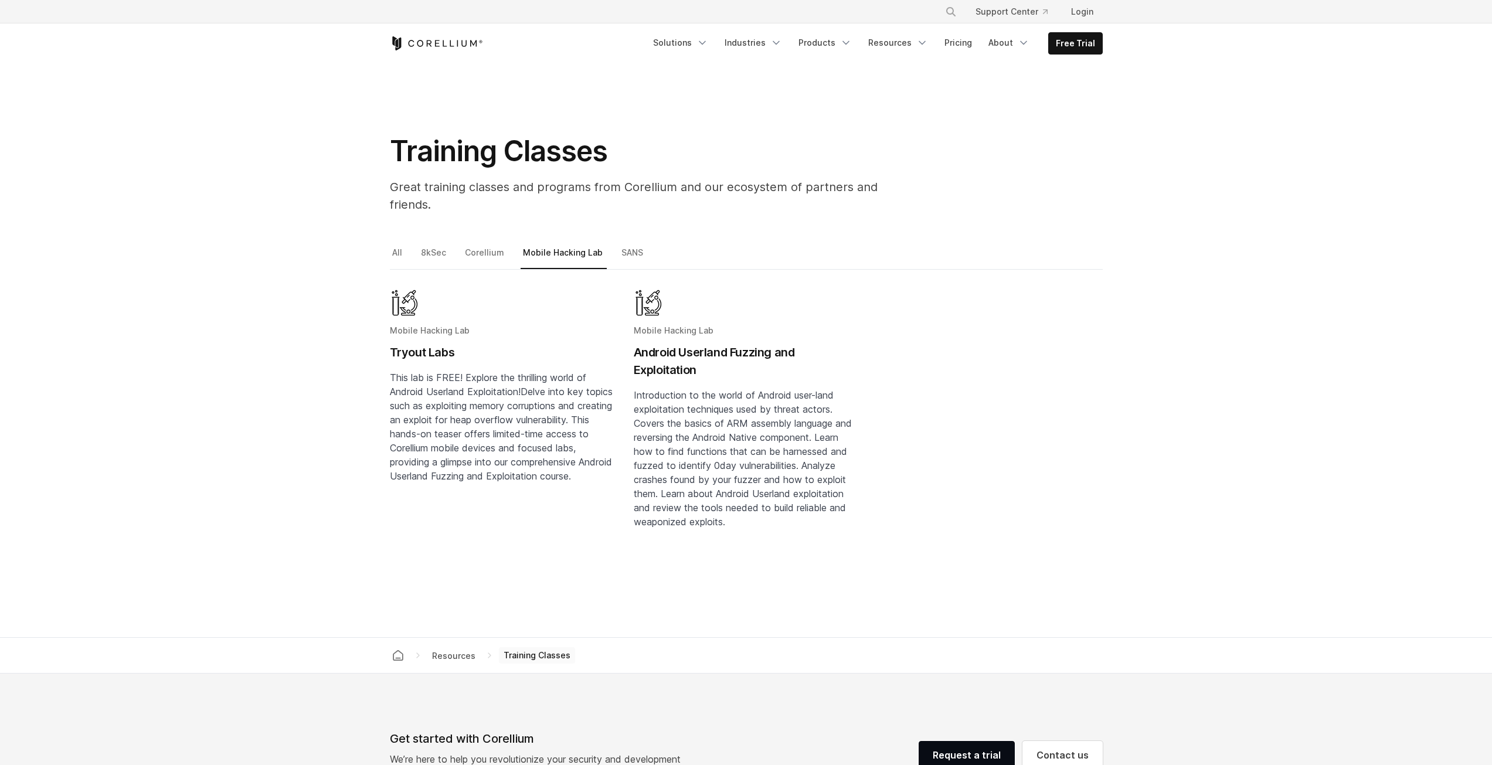  What do you see at coordinates (485, 257) in the screenshot?
I see `a: Corellium` at bounding box center [485, 257].